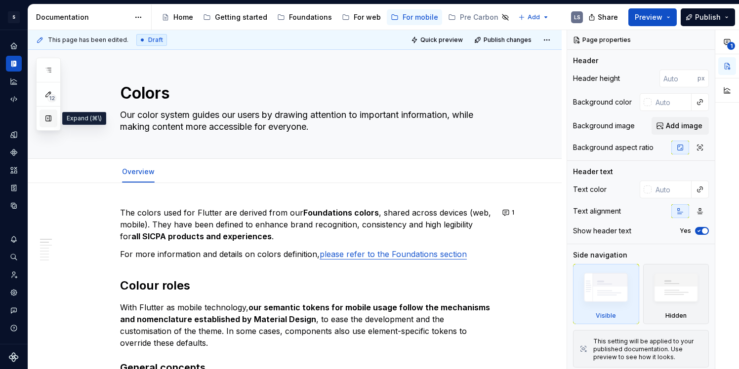 The width and height of the screenshot is (739, 369). Describe the element at coordinates (14, 81) in the screenshot. I see `a: Analytics` at that location.